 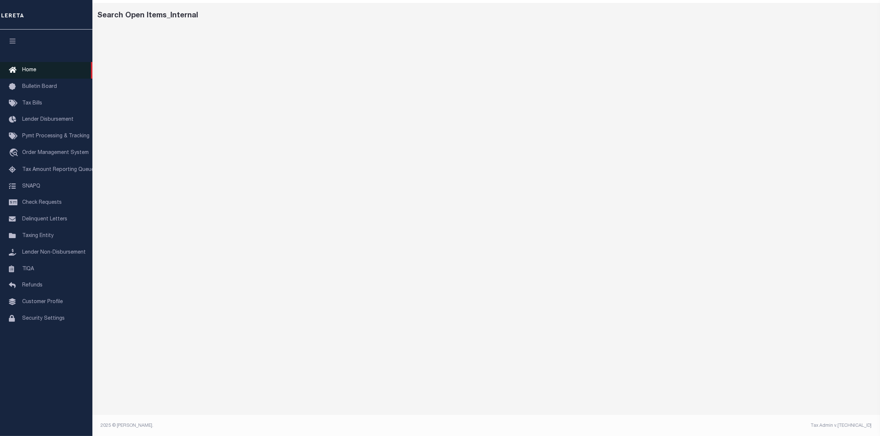 I want to click on div: Search Open Items_Internal, so click(x=486, y=16).